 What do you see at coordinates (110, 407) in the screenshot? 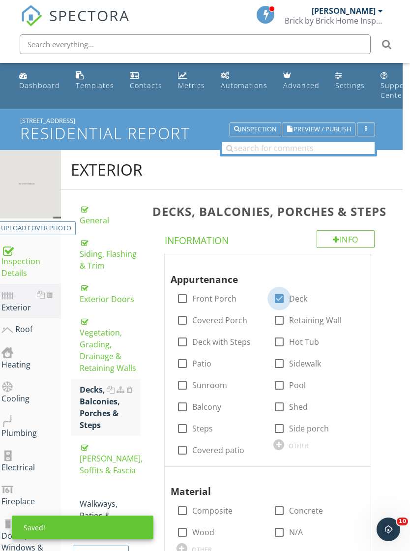
I see `div: Decks, Balconies, Porches & Steps` at bounding box center [110, 407].